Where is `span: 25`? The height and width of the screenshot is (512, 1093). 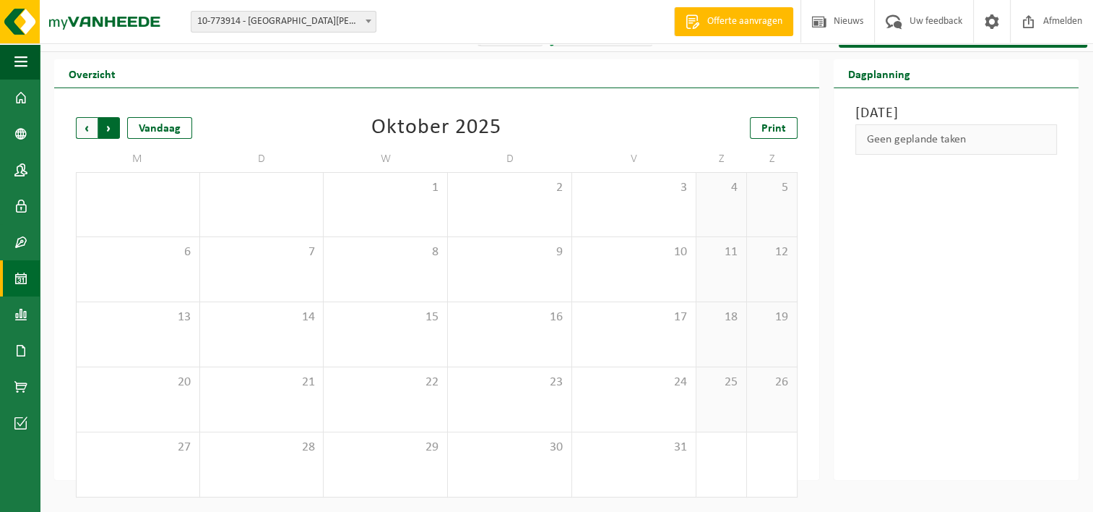
span: 25 is located at coordinates (721, 382).